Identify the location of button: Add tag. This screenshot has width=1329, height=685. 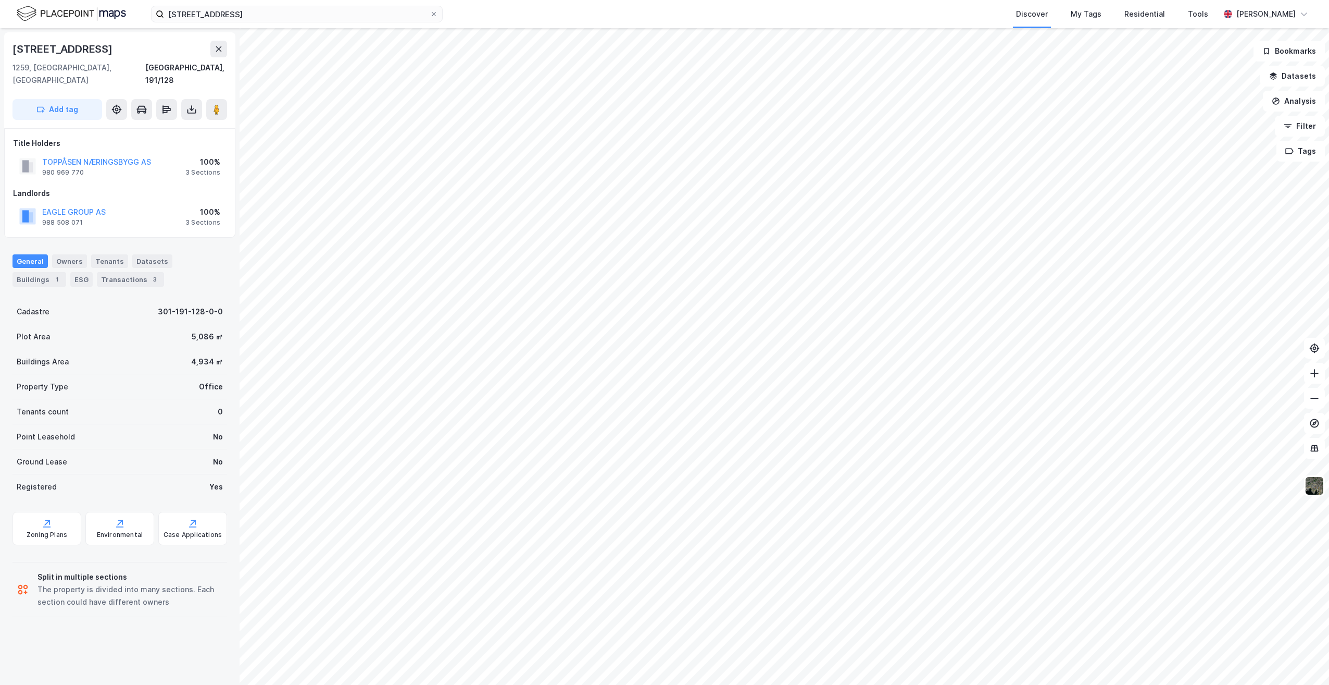
(57, 109).